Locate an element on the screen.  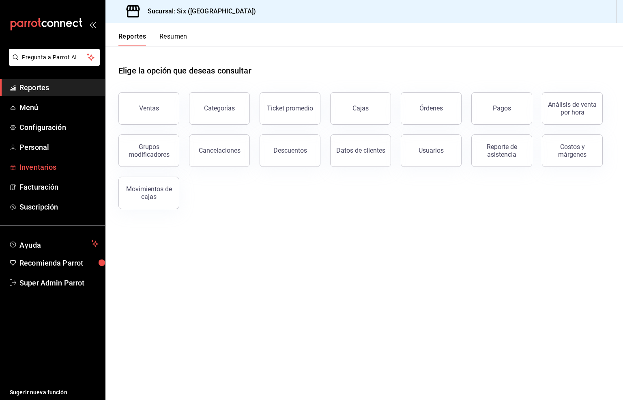
span: Ayuda is located at coordinates (54, 243).